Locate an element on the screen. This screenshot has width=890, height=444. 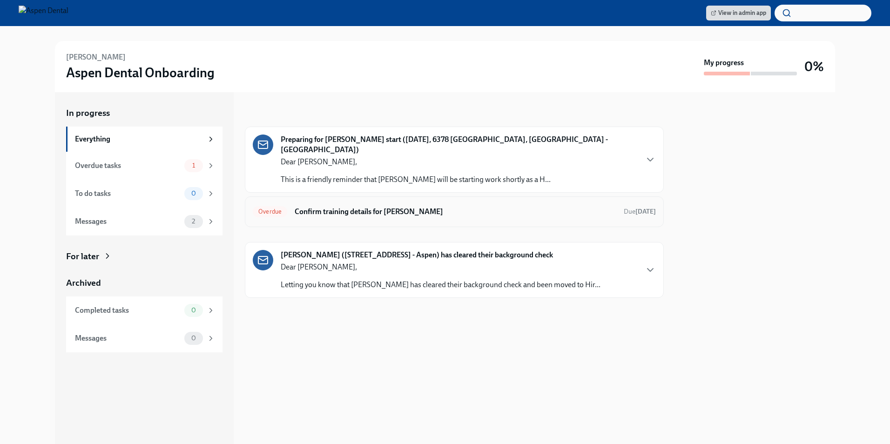
span: 2 is located at coordinates (193, 221).